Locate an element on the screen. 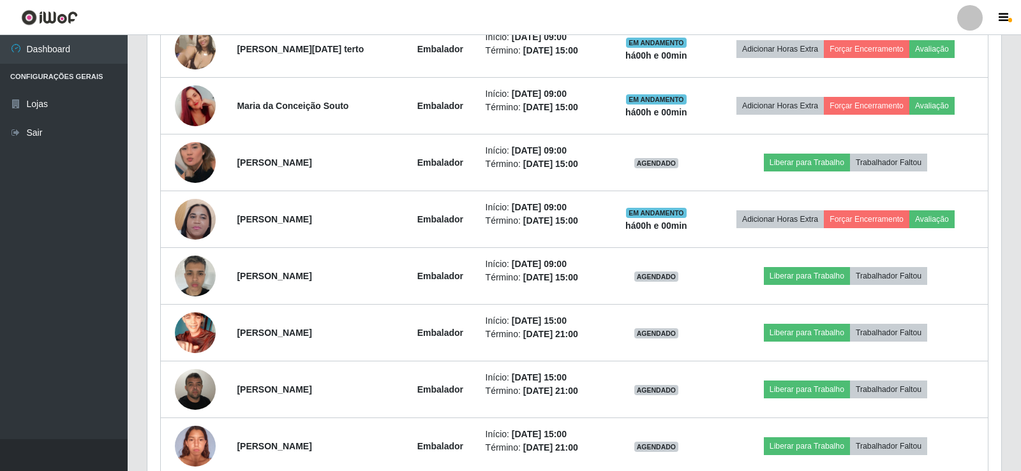  img: 1739383182576.jpeg is located at coordinates (195, 219).